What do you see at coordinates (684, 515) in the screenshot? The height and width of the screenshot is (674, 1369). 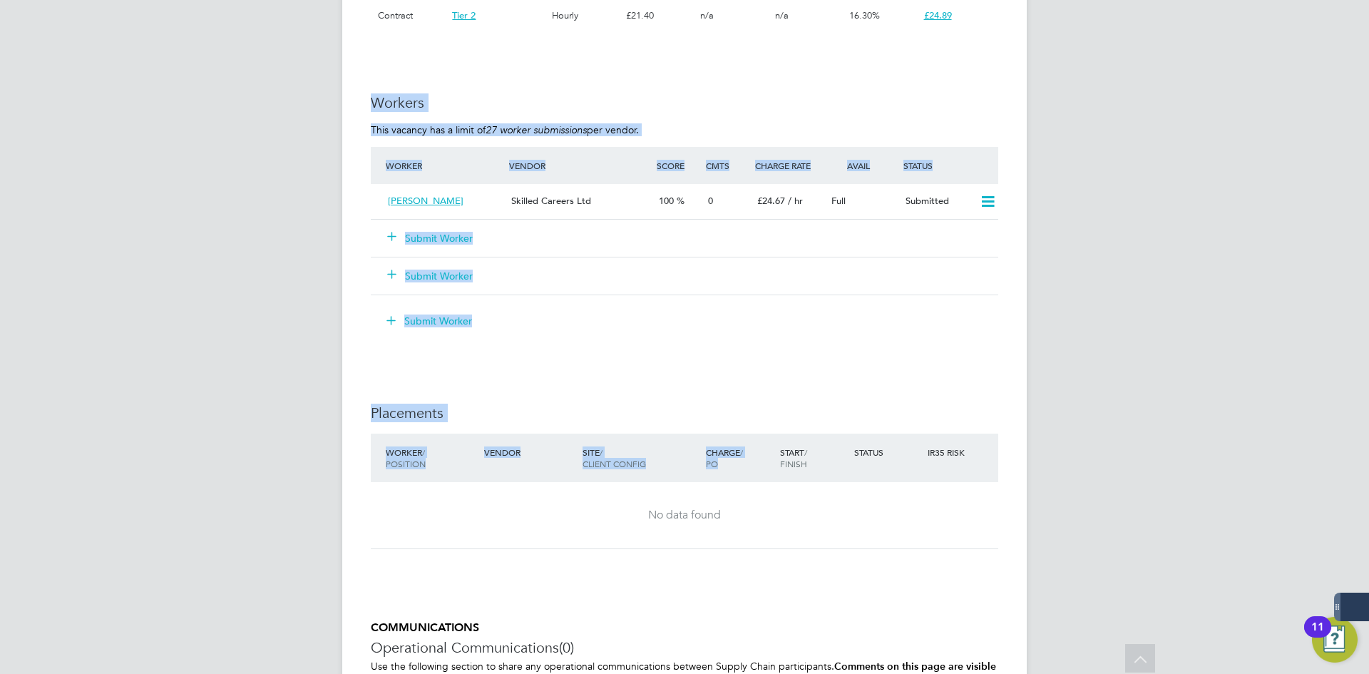 I see `div: No data found` at bounding box center [684, 515].